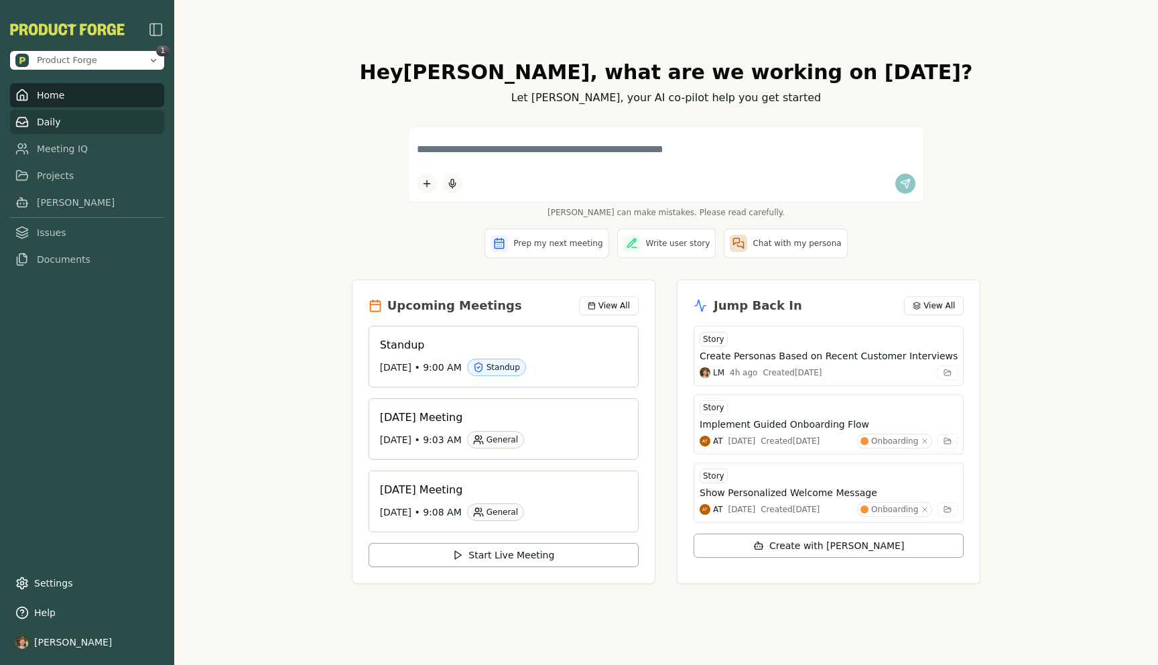 The height and width of the screenshot is (665, 1158). Describe the element at coordinates (454, 306) in the screenshot. I see `h2: Upcoming Meetings` at that location.